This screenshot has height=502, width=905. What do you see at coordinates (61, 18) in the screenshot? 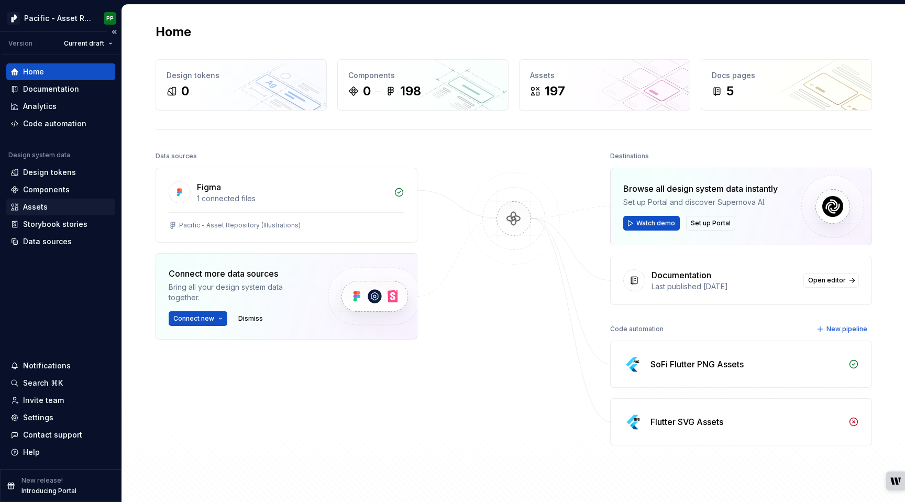
I see `button: Pacific - Asset Repository (Illustrations)PP` at bounding box center [61, 18].